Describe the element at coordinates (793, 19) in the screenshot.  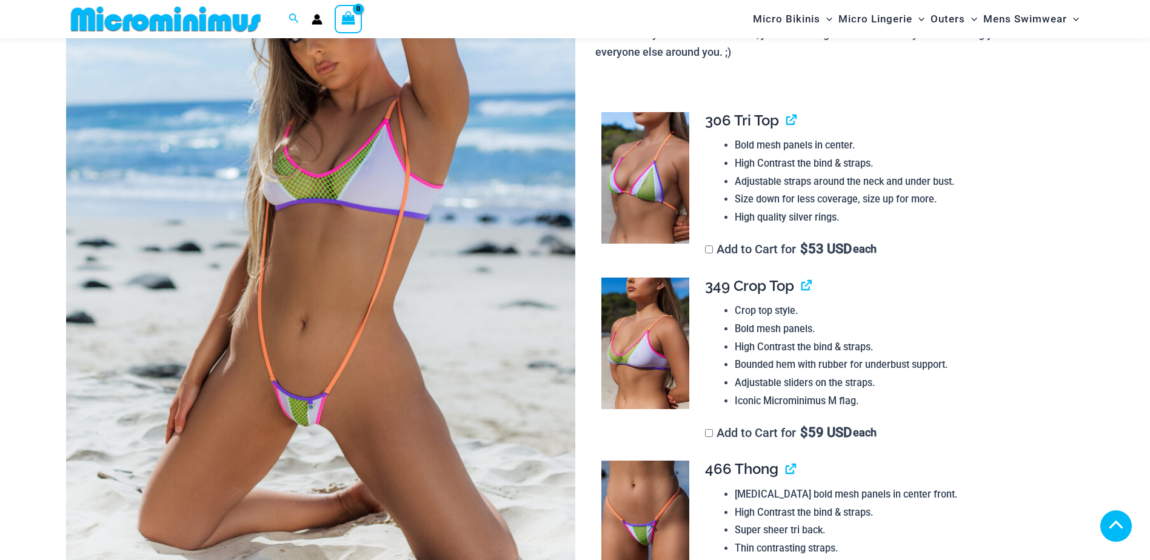
I see `a: Micro BikinisMenu ToggleMenu Toggle` at that location.